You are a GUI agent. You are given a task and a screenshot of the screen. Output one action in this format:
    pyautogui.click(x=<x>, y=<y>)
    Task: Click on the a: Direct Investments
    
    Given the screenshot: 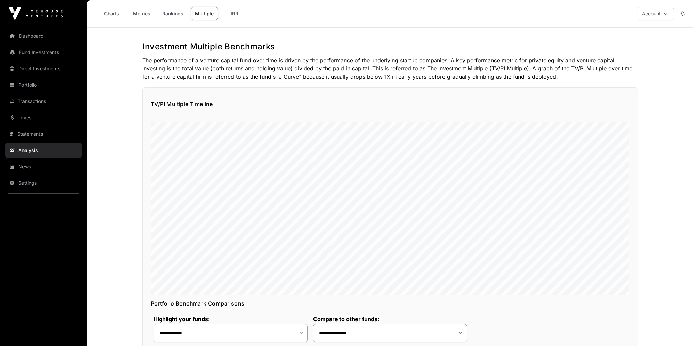 What is the action you would take?
    pyautogui.click(x=44, y=69)
    